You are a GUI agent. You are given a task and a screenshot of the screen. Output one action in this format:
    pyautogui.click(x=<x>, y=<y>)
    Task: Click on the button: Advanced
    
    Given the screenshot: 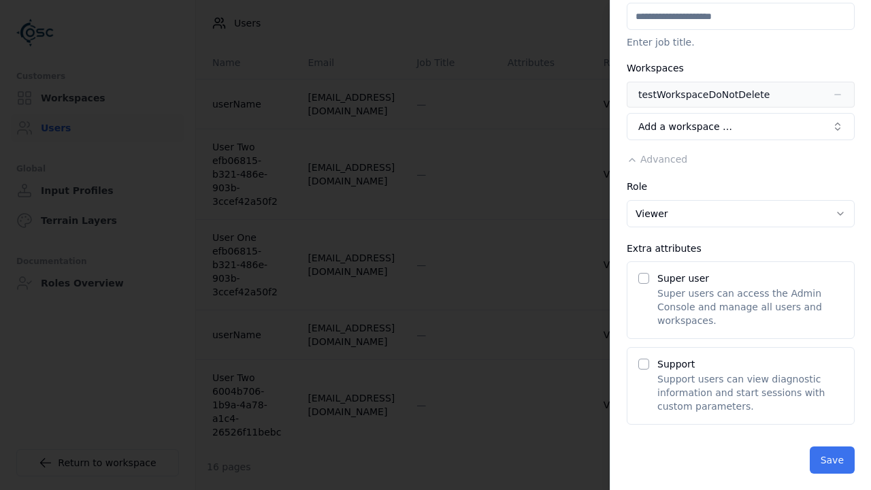 What is the action you would take?
    pyautogui.click(x=656, y=159)
    